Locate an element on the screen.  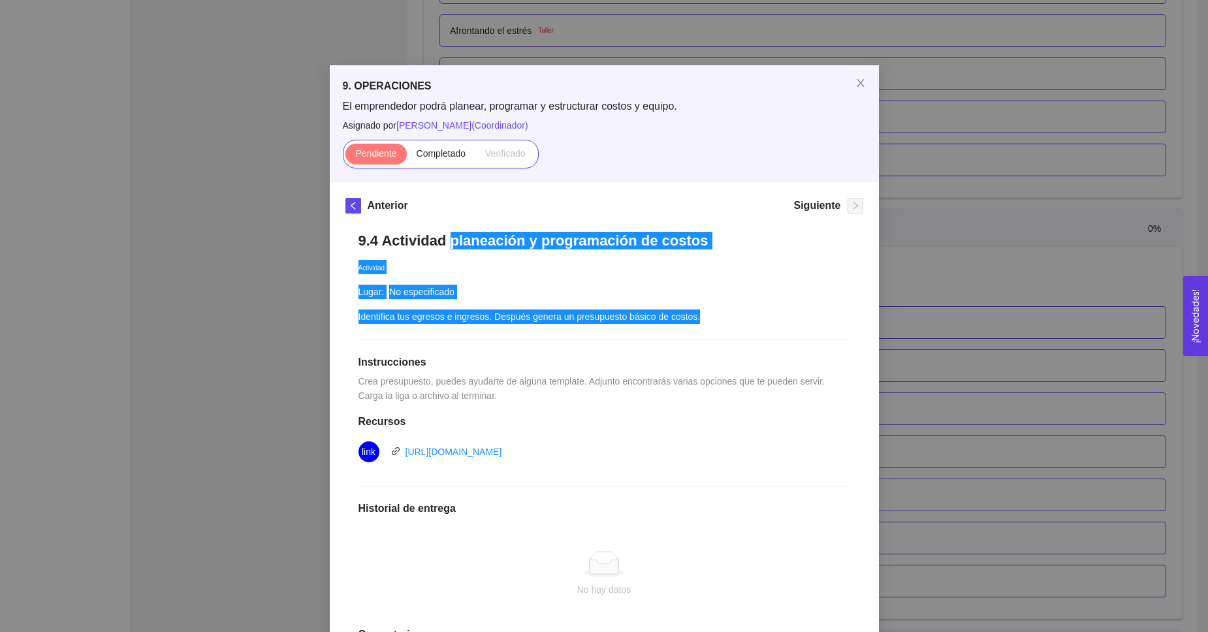
h1: 9.4 Actividad planeación y programación de costos is located at coordinates (604, 240).